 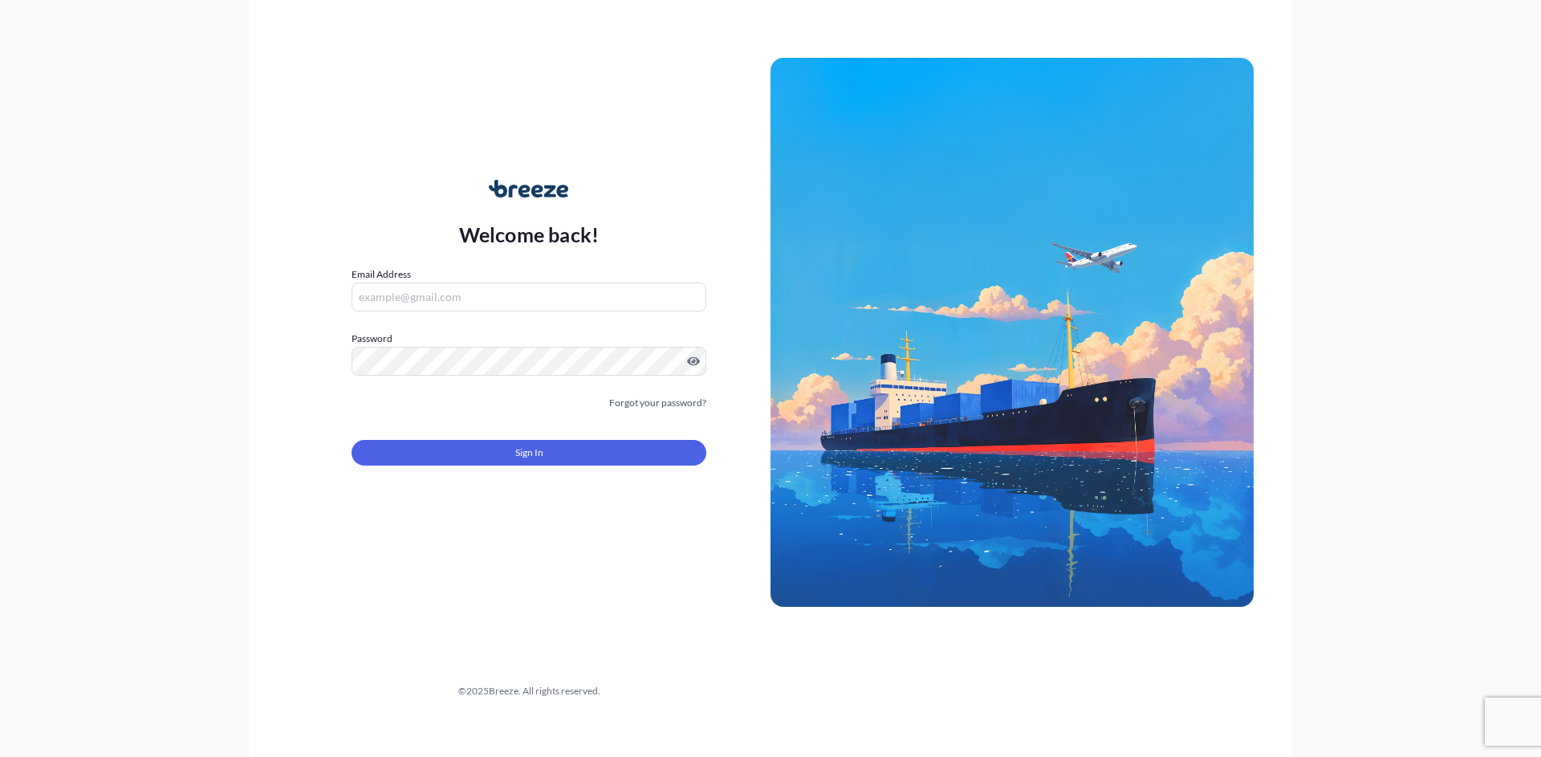 What do you see at coordinates (529, 691) in the screenshot?
I see `div: © 2025 Breeze. All rights reserved.` at bounding box center [529, 691].